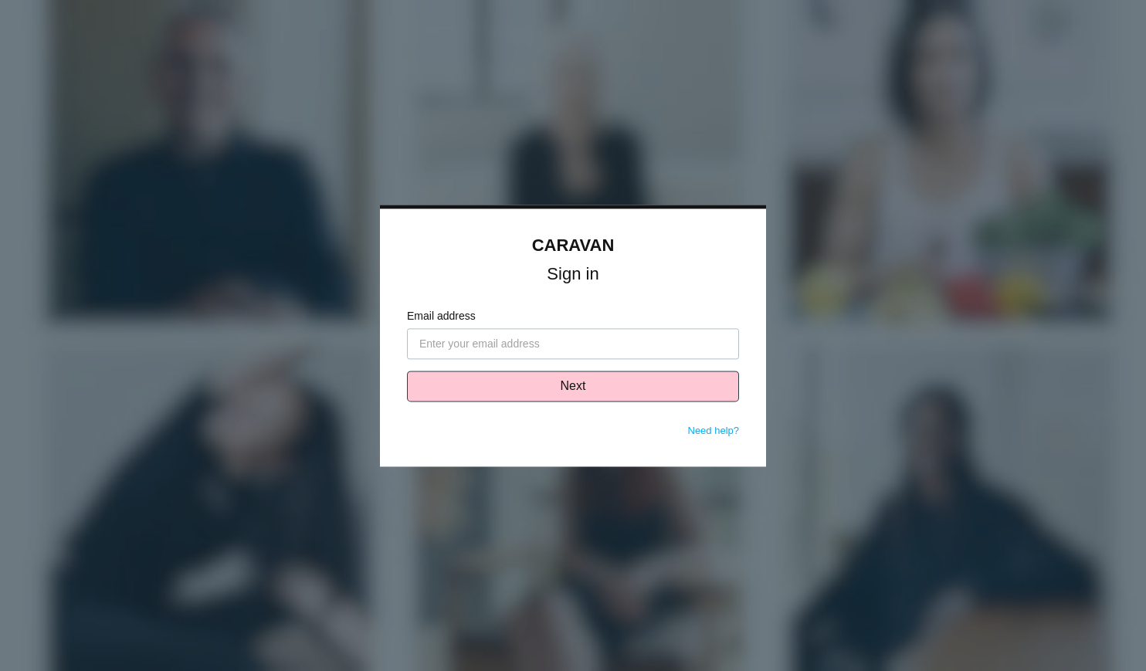  I want to click on input: Enter your email address, so click(573, 344).